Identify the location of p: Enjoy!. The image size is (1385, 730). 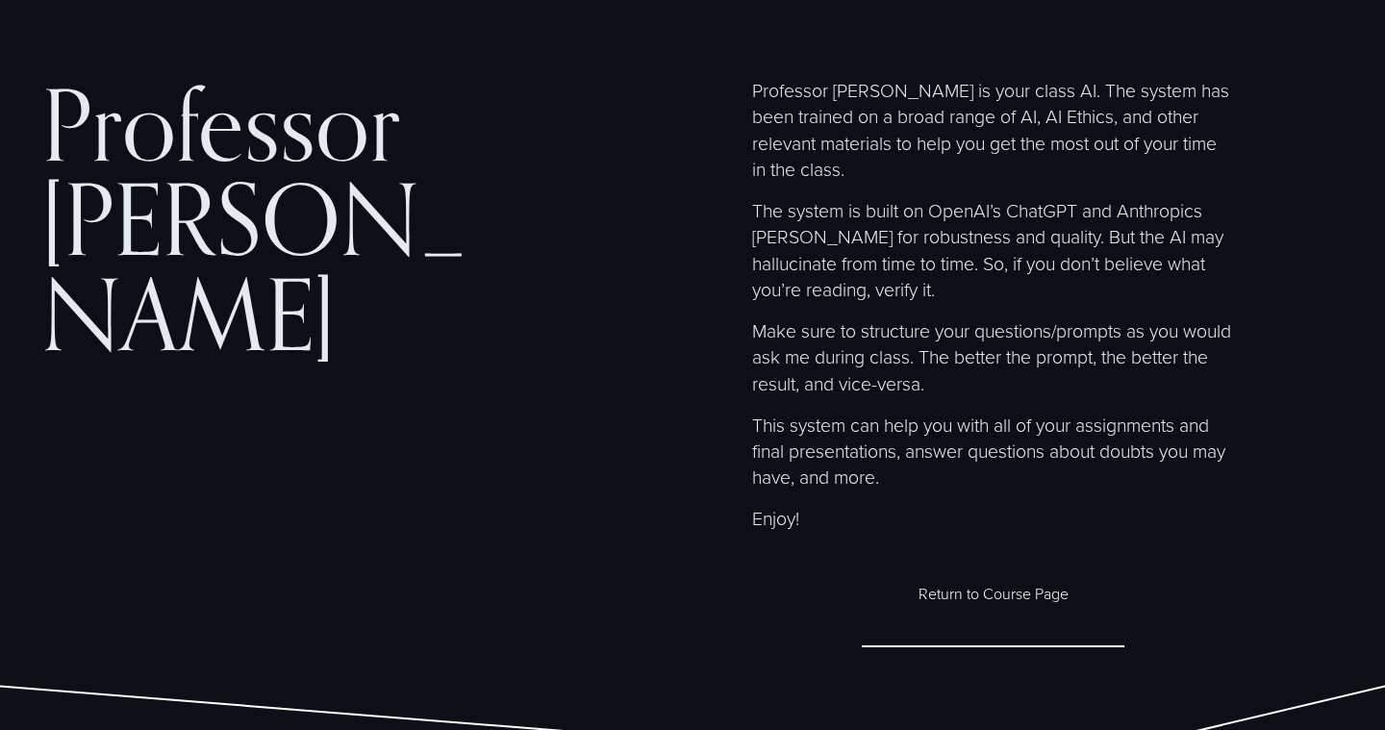
(993, 517).